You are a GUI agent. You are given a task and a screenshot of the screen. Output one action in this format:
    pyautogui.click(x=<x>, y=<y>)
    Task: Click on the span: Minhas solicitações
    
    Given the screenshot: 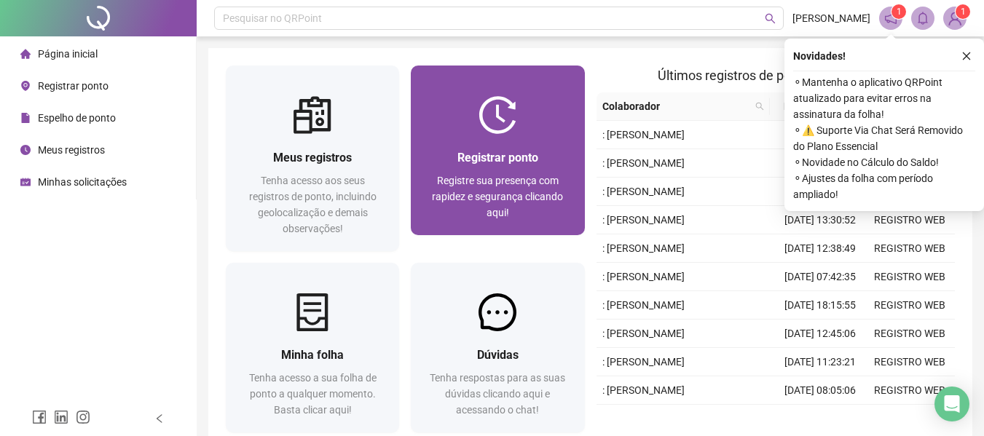 What is the action you would take?
    pyautogui.click(x=82, y=182)
    